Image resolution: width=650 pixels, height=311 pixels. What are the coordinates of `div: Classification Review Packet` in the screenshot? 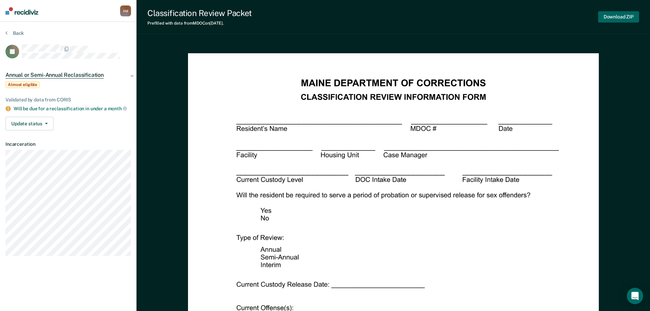 It's located at (200, 13).